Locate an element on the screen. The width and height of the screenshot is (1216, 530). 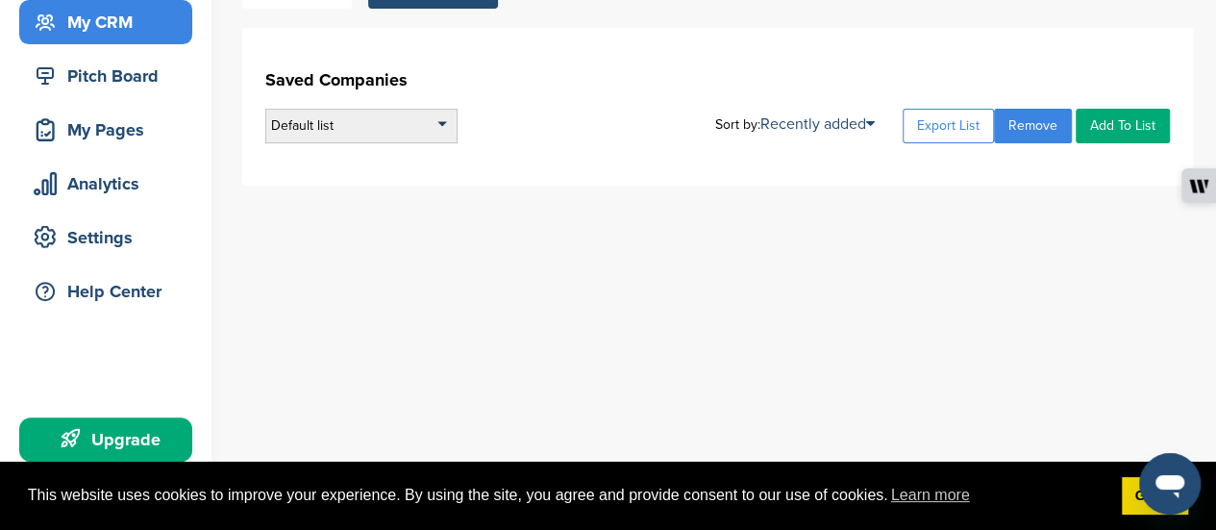
a: learn more about cookies is located at coordinates (930, 495).